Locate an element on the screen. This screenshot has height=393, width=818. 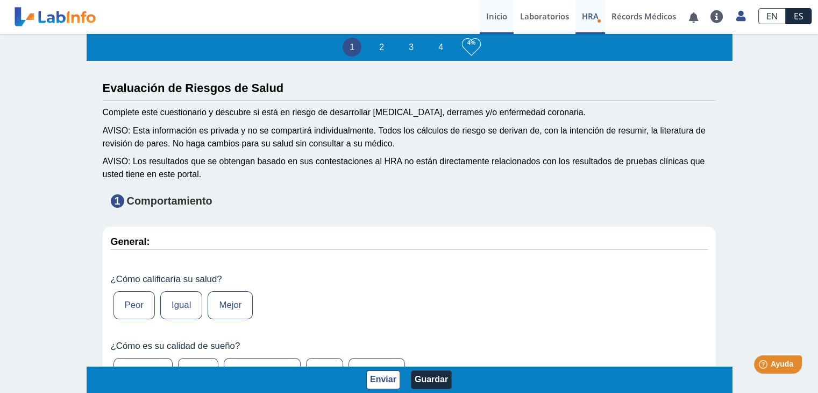
li: 3 is located at coordinates (411, 47).